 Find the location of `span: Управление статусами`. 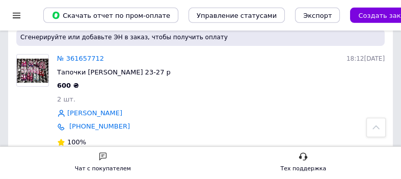

span: Управление статусами is located at coordinates (236, 15).